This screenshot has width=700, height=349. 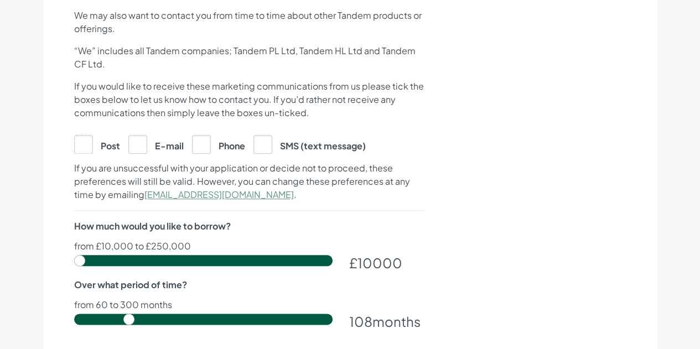 I want to click on span: 10000, so click(x=379, y=263).